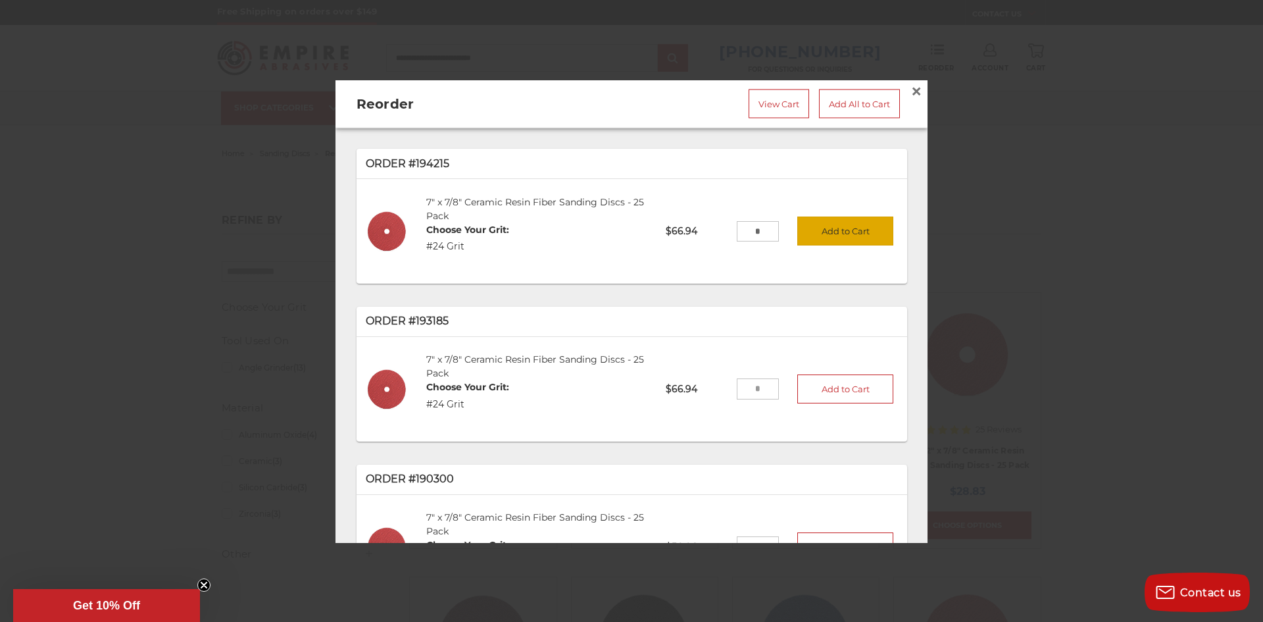 Image resolution: width=1263 pixels, height=622 pixels. I want to click on h2: Reorder, so click(465, 103).